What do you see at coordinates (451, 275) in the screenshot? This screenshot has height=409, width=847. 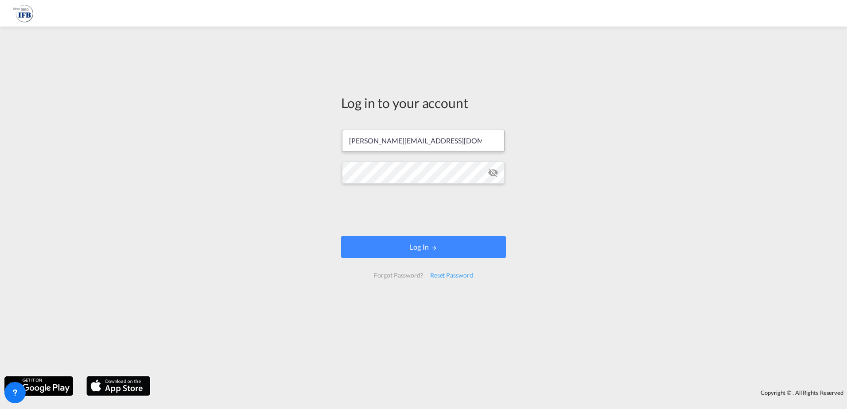 I see `div: Reset Password` at bounding box center [451, 275].